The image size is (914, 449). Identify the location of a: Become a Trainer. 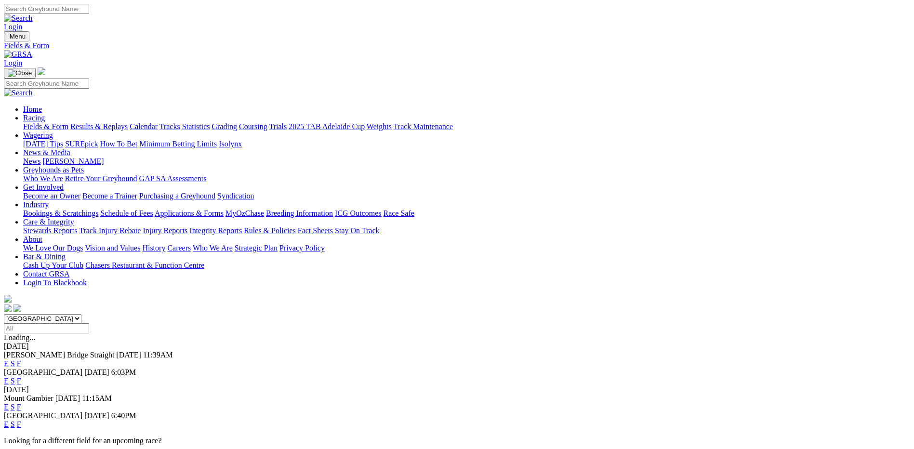
(110, 196).